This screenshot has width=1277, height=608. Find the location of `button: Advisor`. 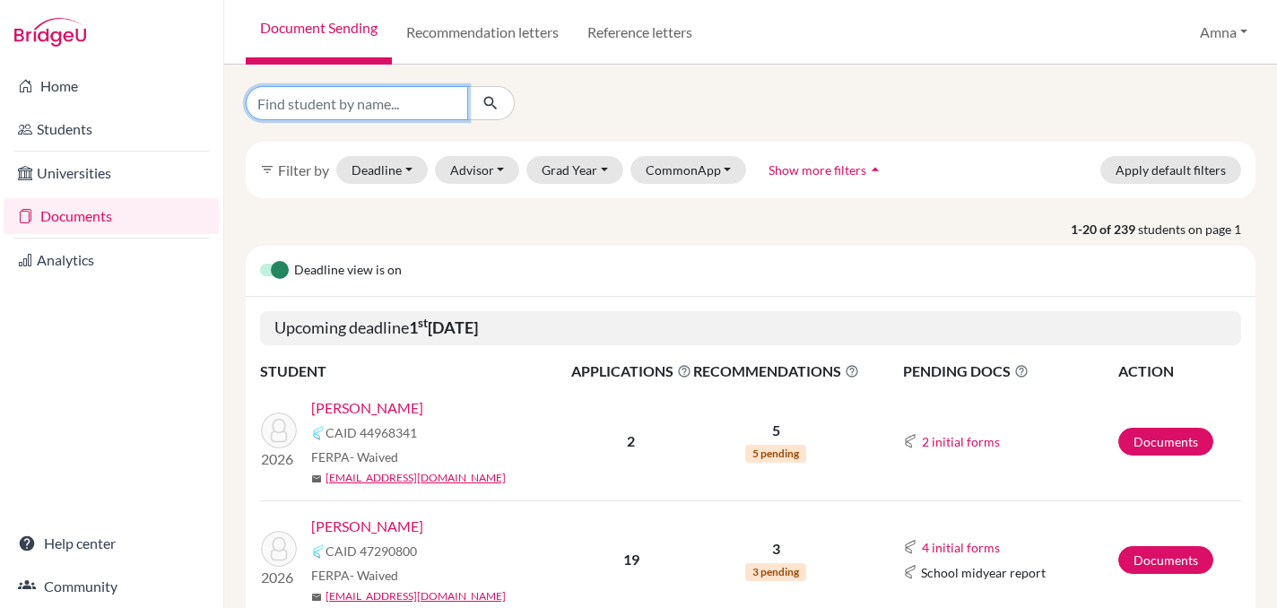

button: Advisor is located at coordinates (477, 169).